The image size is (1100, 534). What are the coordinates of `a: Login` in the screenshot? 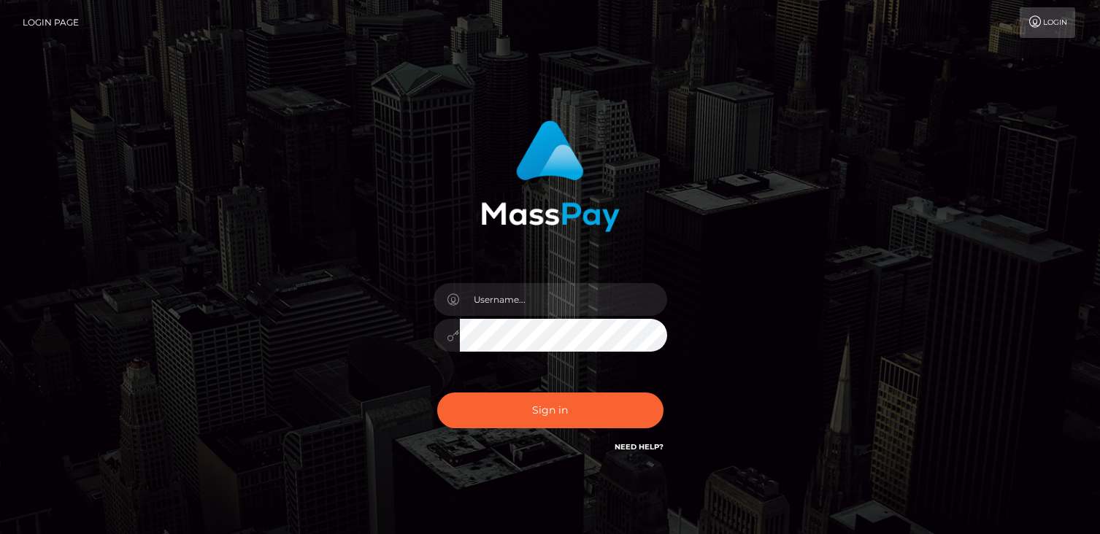 It's located at (1047, 23).